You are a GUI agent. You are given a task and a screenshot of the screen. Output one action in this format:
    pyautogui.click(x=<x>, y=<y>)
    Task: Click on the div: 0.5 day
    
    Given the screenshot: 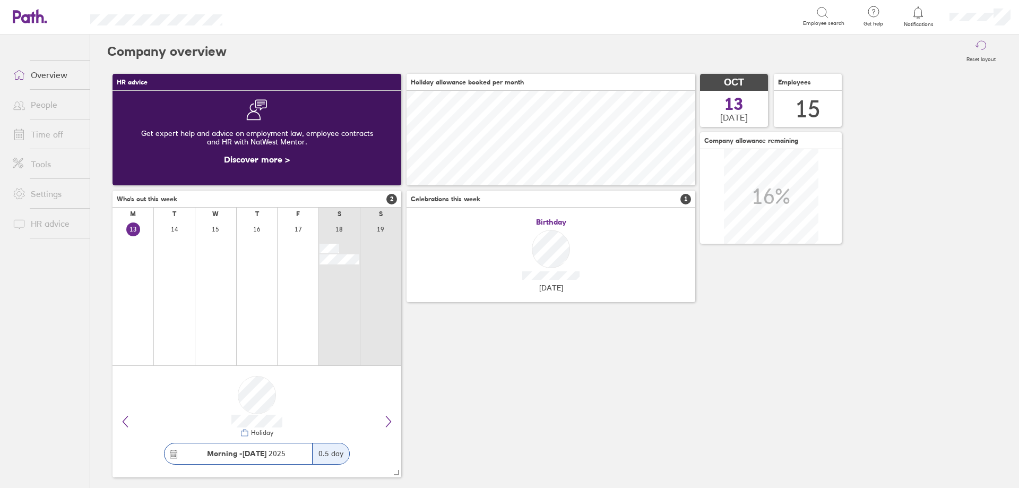 What is the action you would take?
    pyautogui.click(x=331, y=453)
    